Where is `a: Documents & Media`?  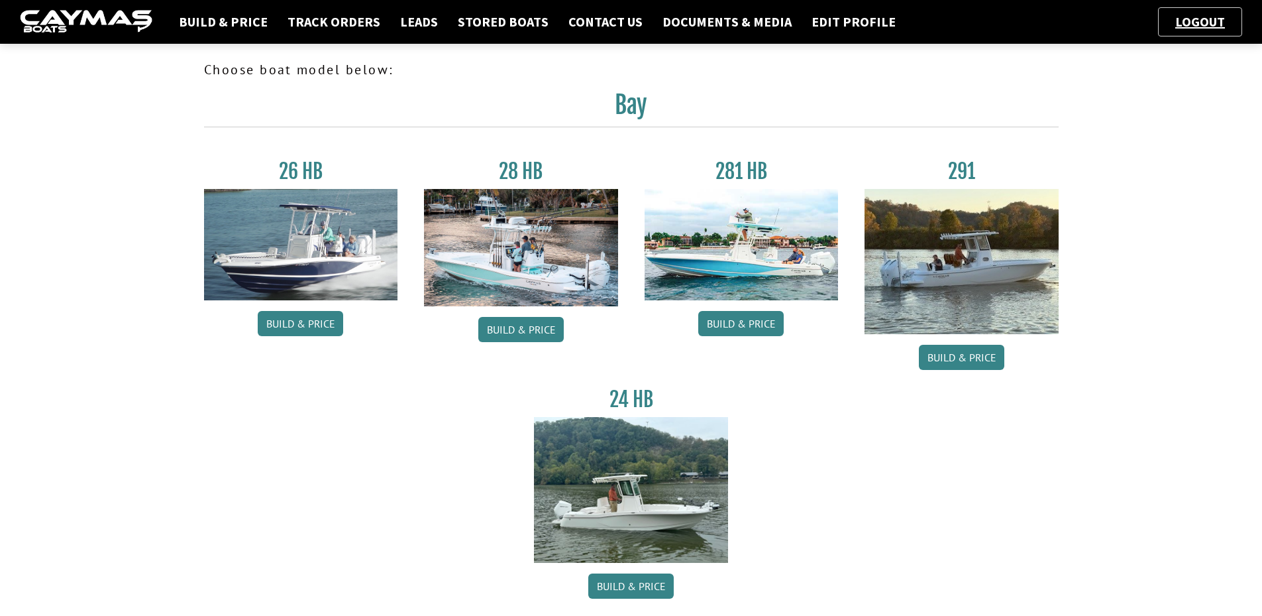 a: Documents & Media is located at coordinates (727, 22).